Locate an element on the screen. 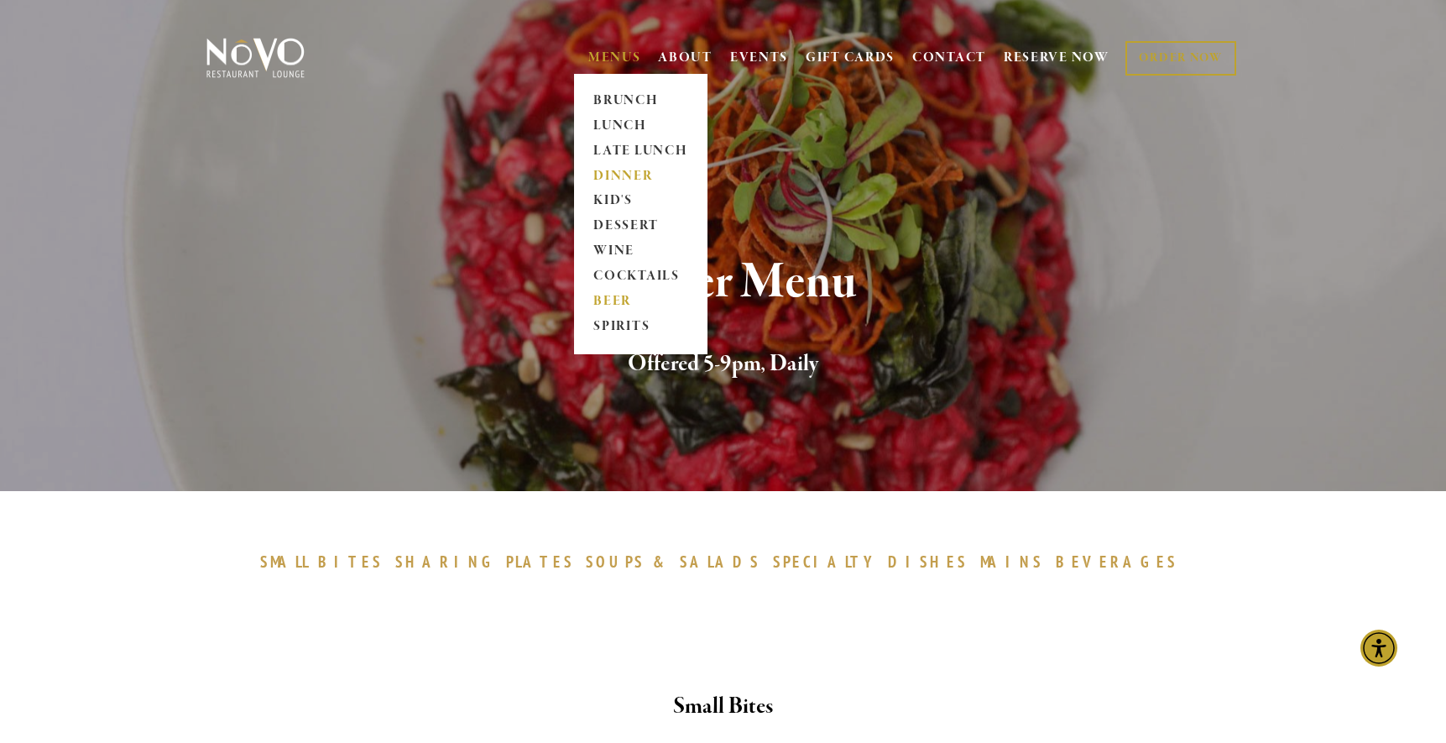 The width and height of the screenshot is (1446, 743). a: BEER is located at coordinates (640, 302).